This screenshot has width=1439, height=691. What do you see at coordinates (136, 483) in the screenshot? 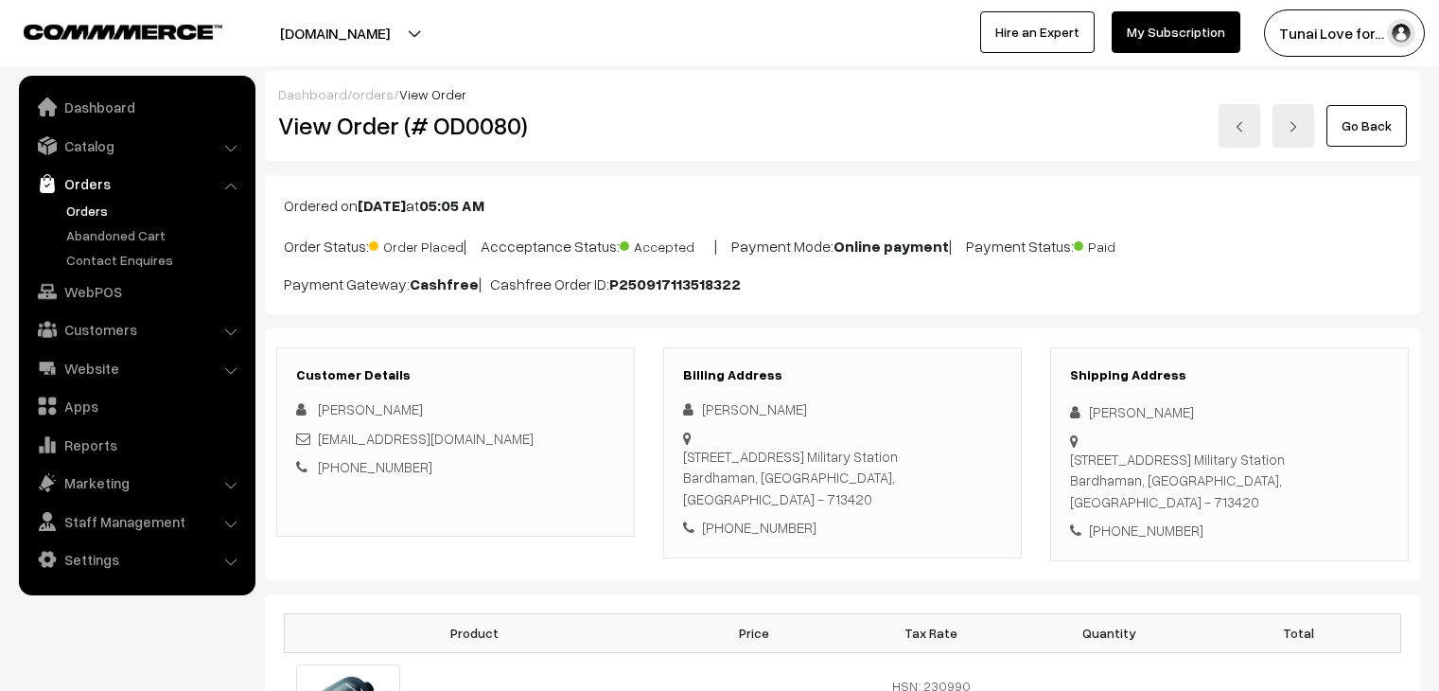
I see `a: Marketing` at bounding box center [136, 483].